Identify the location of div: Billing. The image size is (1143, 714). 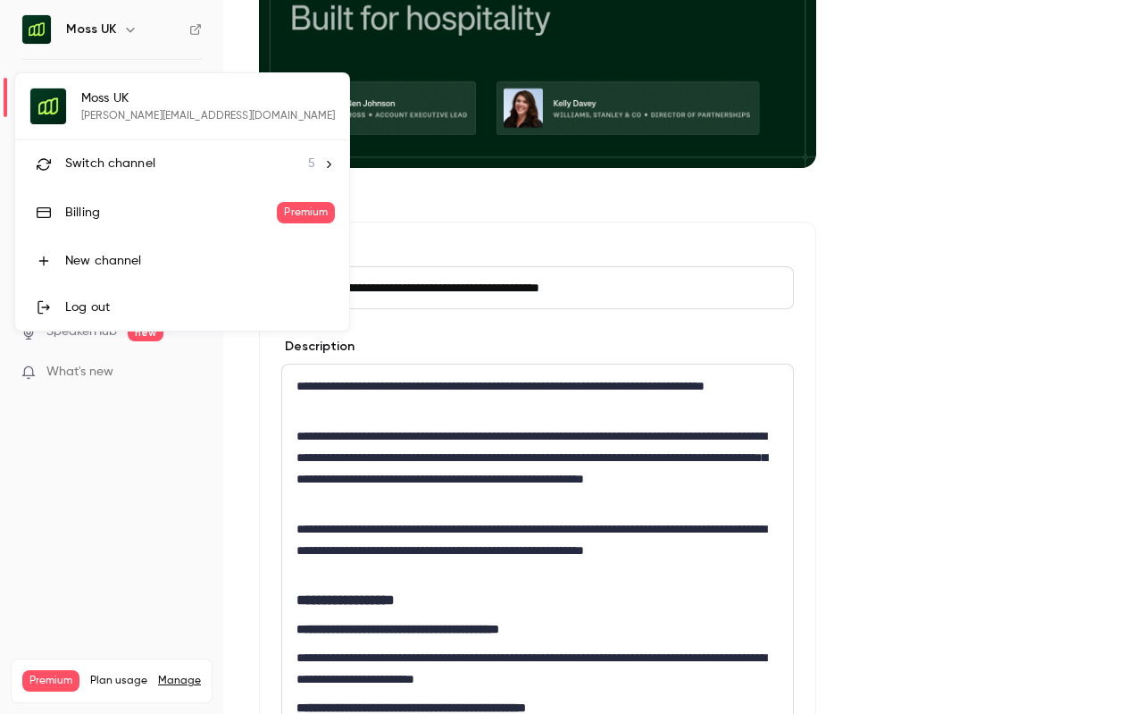
(171, 213).